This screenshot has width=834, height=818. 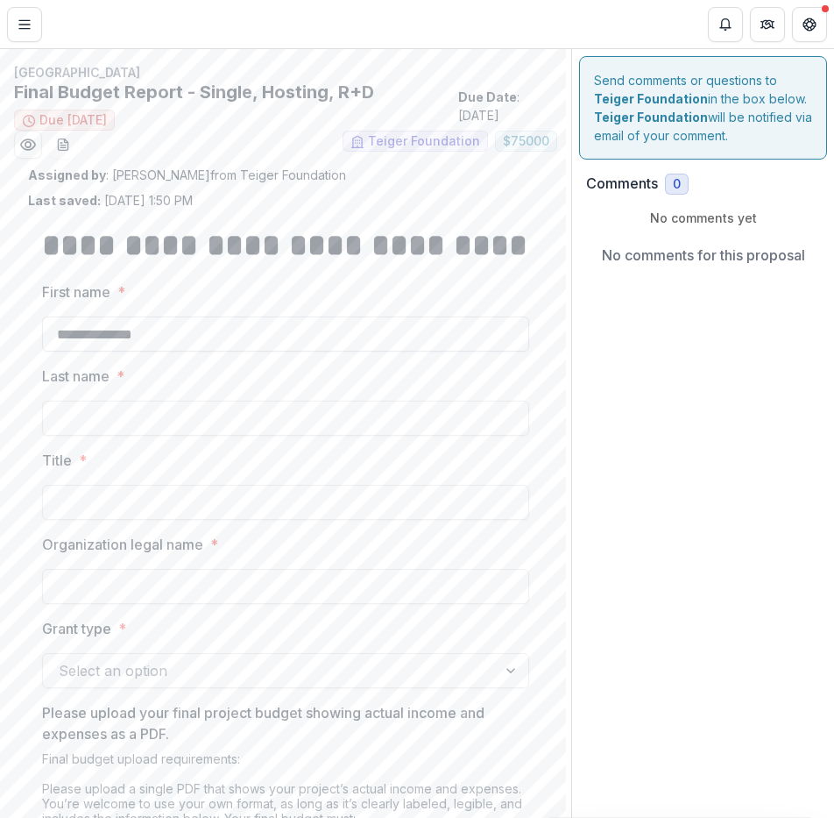 I want to click on p: Please upload your final project budget showing actual income and expenses as a PDF., so click(x=280, y=723).